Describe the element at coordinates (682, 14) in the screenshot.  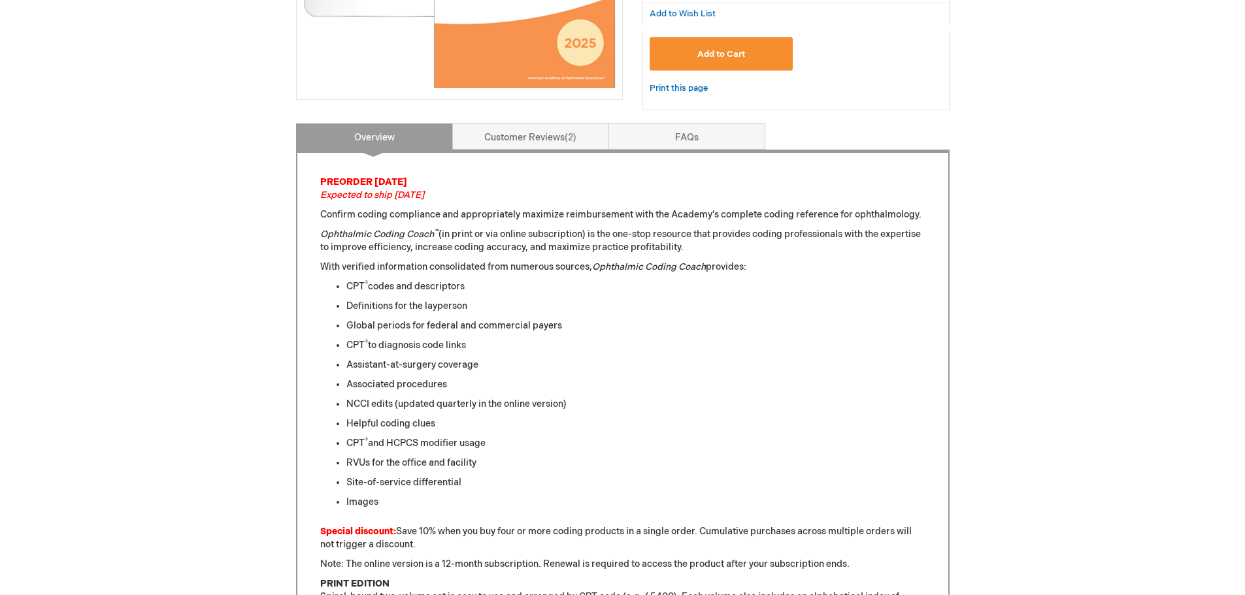
I see `span: Add to Wish List` at that location.